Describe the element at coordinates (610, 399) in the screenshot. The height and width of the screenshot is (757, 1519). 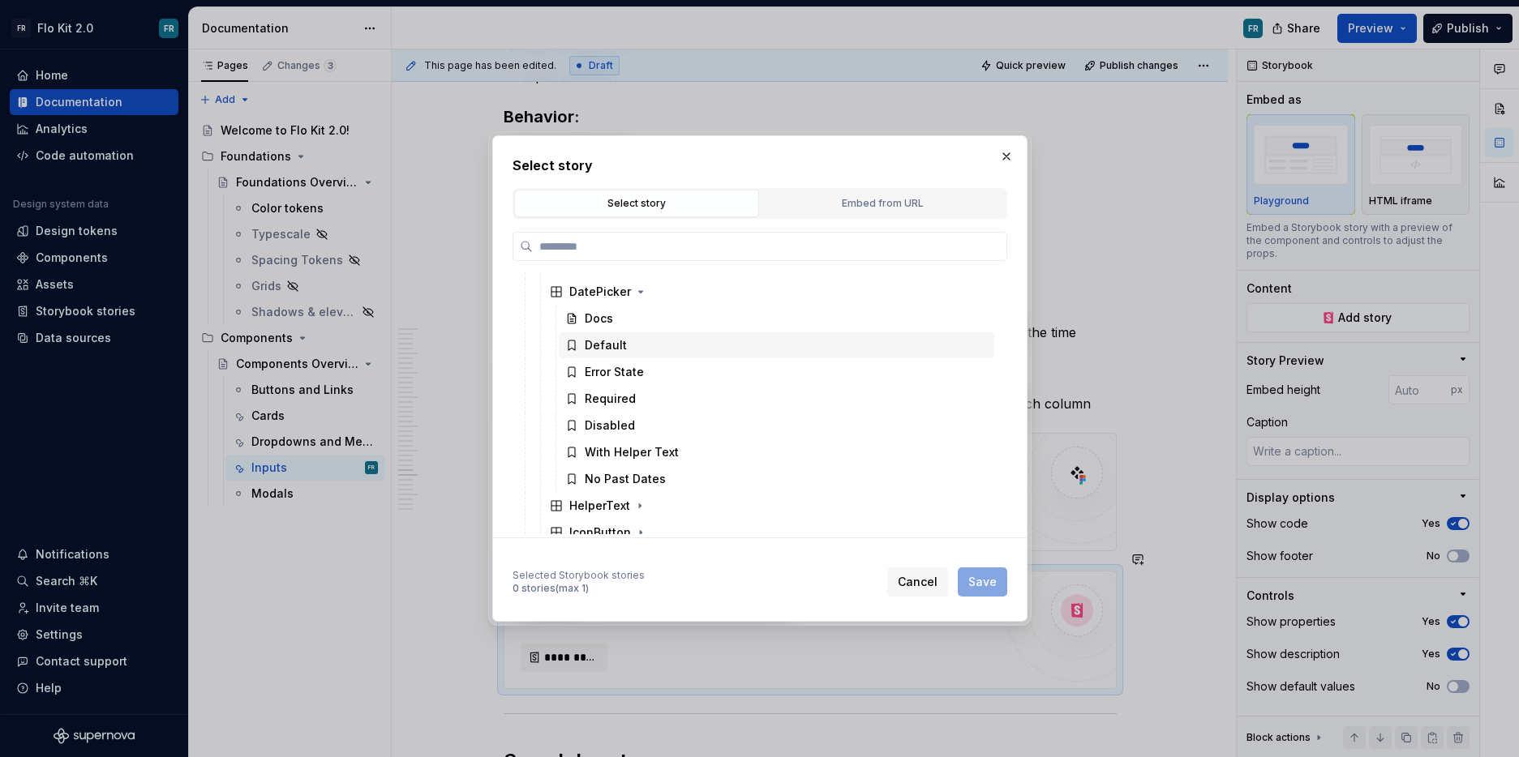
I see `div: Required` at that location.